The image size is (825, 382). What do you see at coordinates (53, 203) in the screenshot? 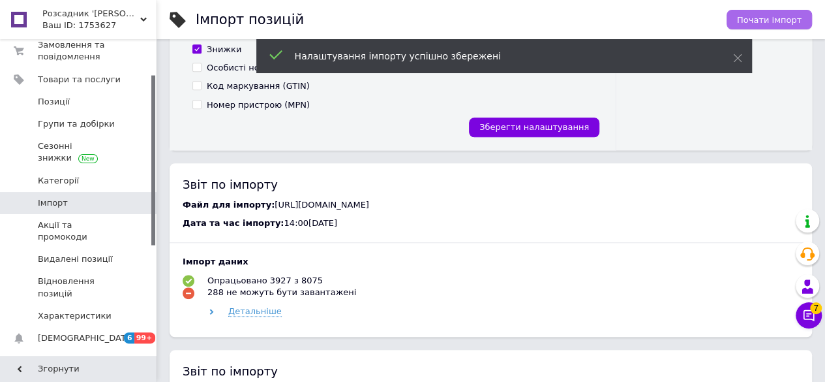
I see `span: Імпорт` at bounding box center [53, 203].